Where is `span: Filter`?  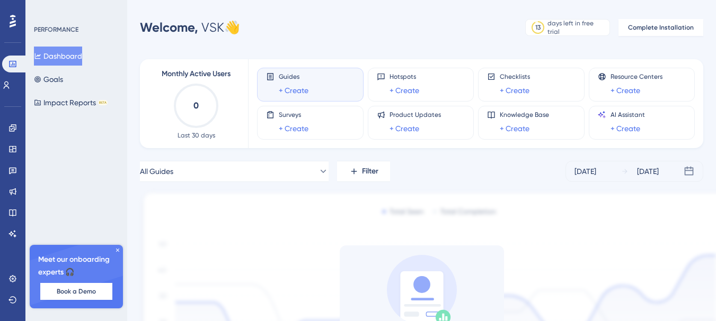
span: Filter is located at coordinates (370, 172).